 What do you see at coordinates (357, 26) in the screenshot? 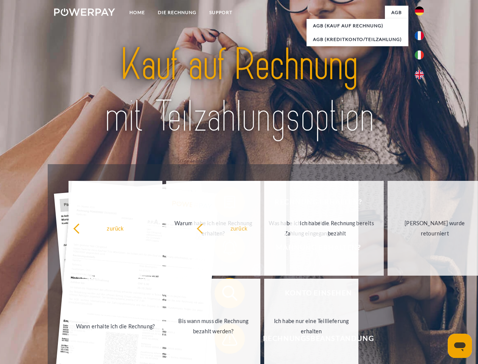
I see `a: AGB (Kauf auf Rechnung)` at bounding box center [357, 26].